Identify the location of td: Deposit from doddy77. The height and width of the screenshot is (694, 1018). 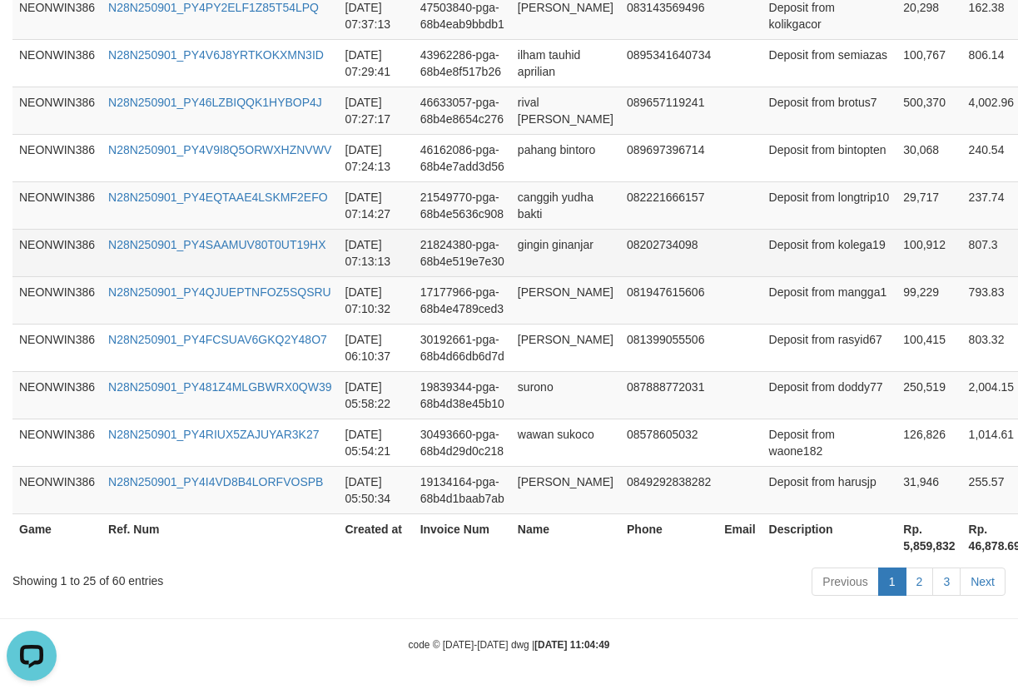
(830, 395).